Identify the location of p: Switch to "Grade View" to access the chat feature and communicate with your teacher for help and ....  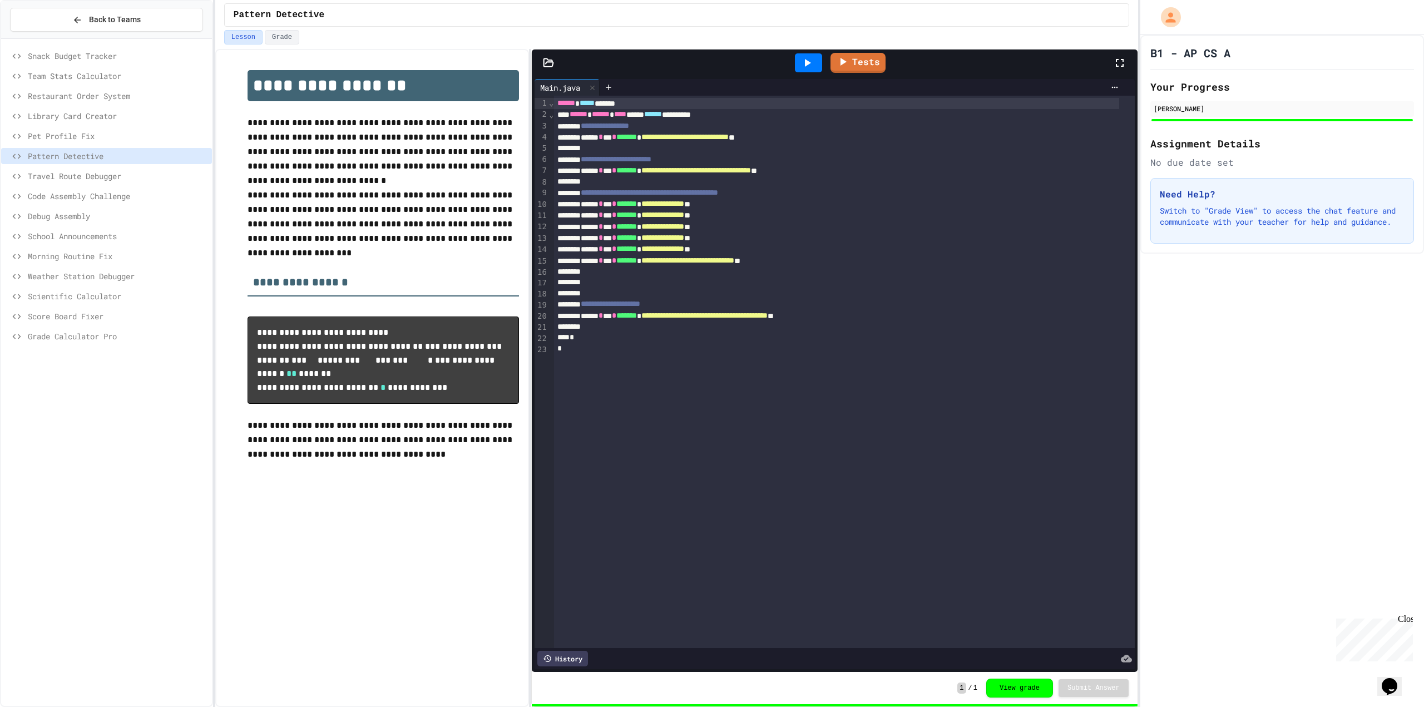
(1282, 216).